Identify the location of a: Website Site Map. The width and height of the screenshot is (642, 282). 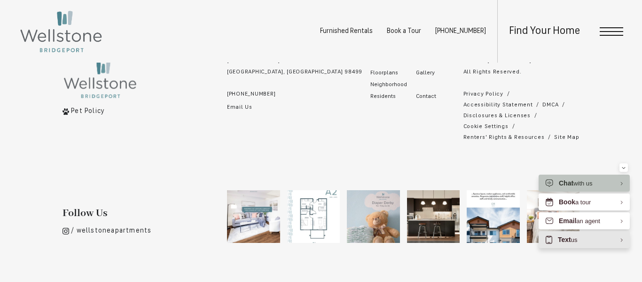
(567, 137).